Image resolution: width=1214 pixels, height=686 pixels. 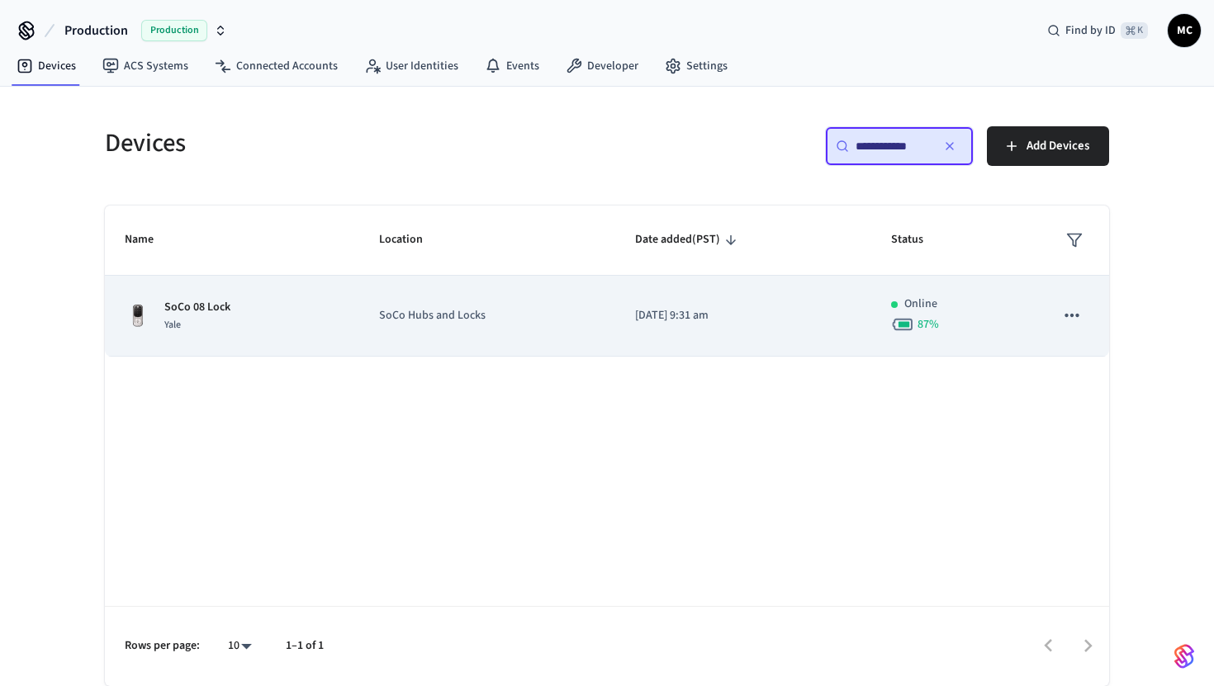 I want to click on a: Settings, so click(x=696, y=66).